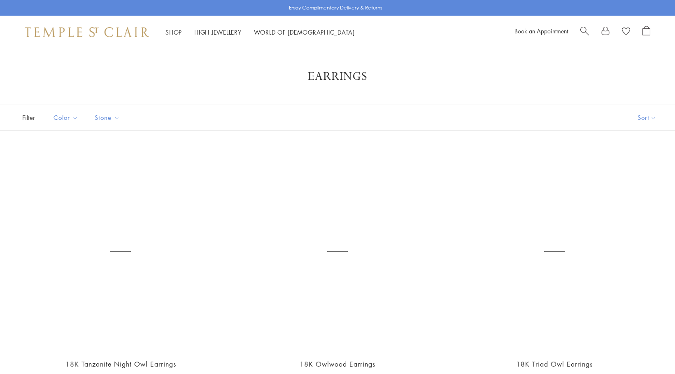 The height and width of the screenshot is (374, 675). Describe the element at coordinates (87, 32) in the screenshot. I see `img: Temple St. Clair` at that location.